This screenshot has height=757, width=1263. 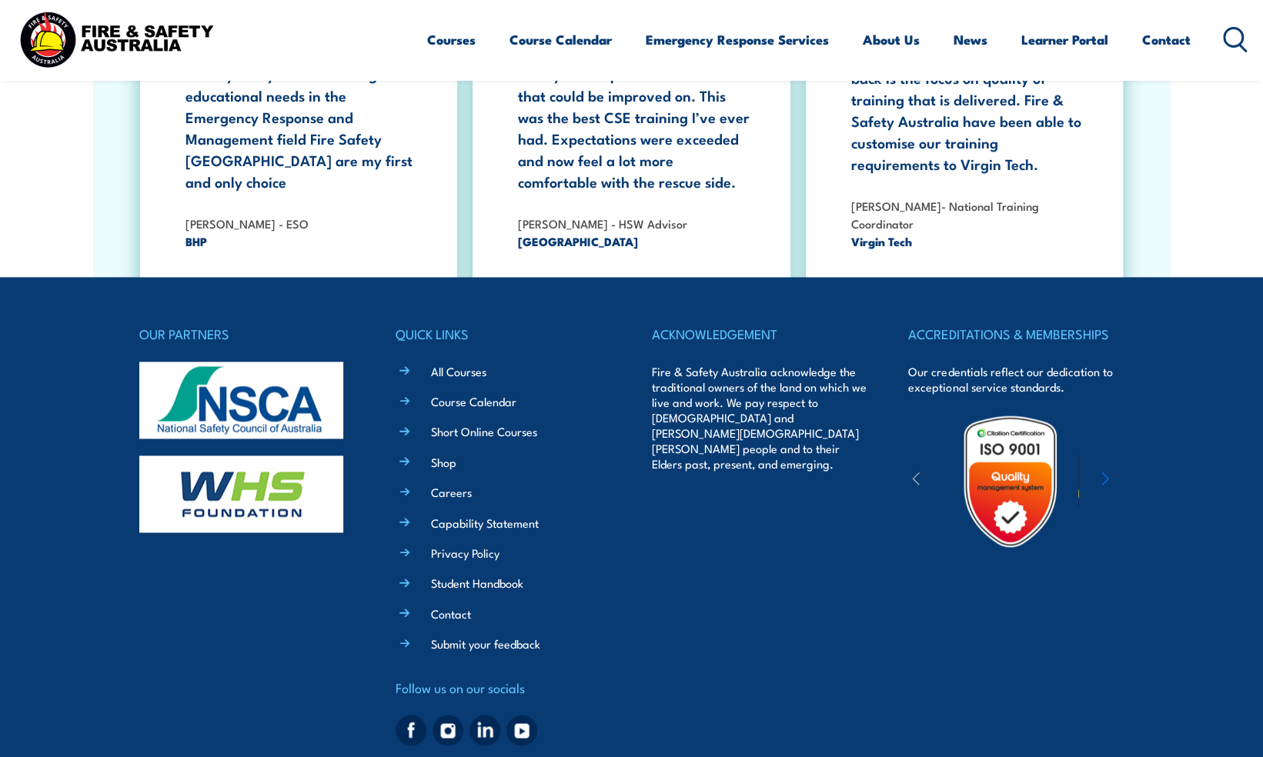 I want to click on a: Courses, so click(x=451, y=39).